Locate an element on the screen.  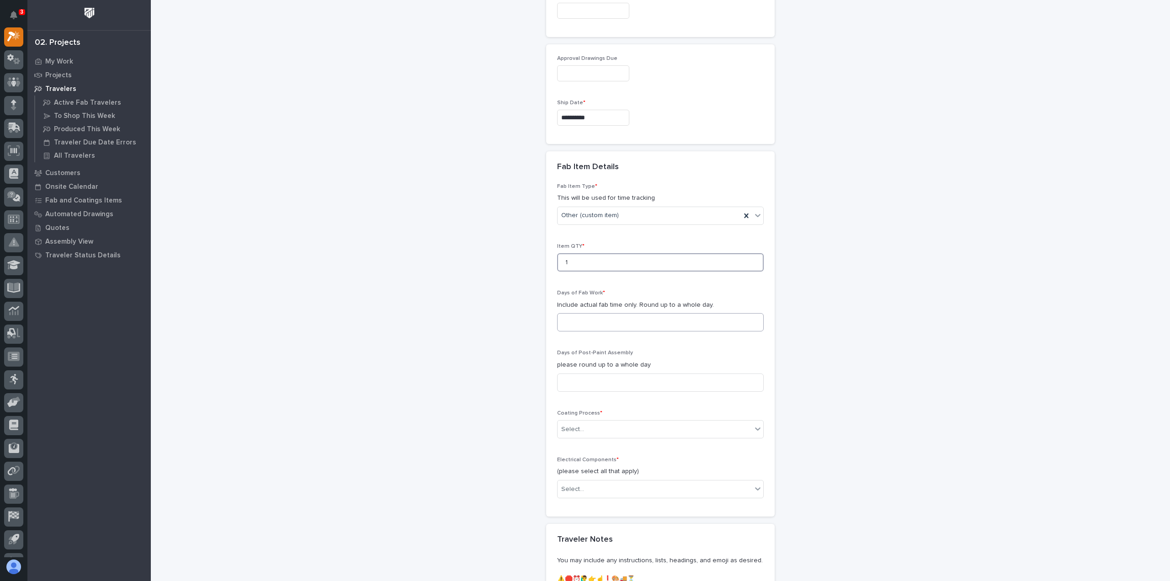
a: My Work is located at coordinates (89, 61).